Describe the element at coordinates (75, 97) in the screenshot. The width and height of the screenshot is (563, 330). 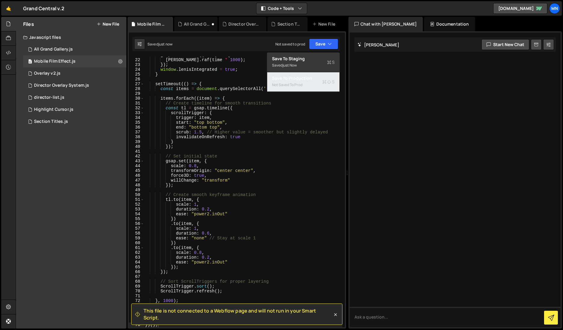
I see `div: 15298/40379.js` at that location.